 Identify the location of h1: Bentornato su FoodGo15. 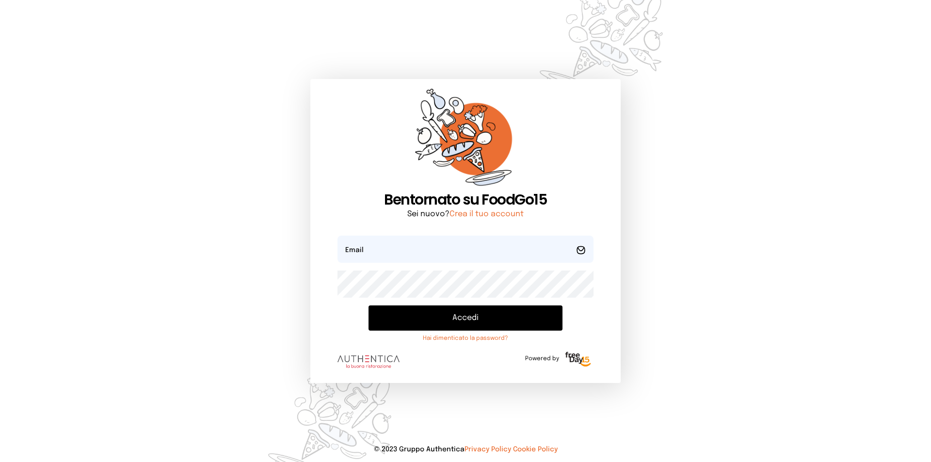
(466, 200).